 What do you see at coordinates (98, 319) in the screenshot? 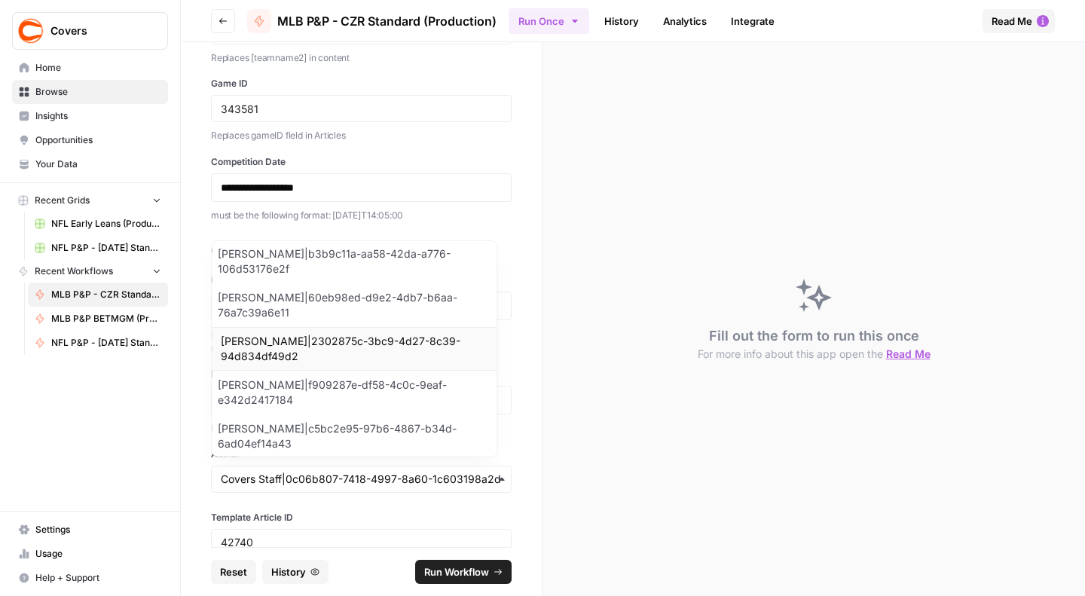
I see `a: MLB P&P BETMGM (Production)` at bounding box center [98, 319].